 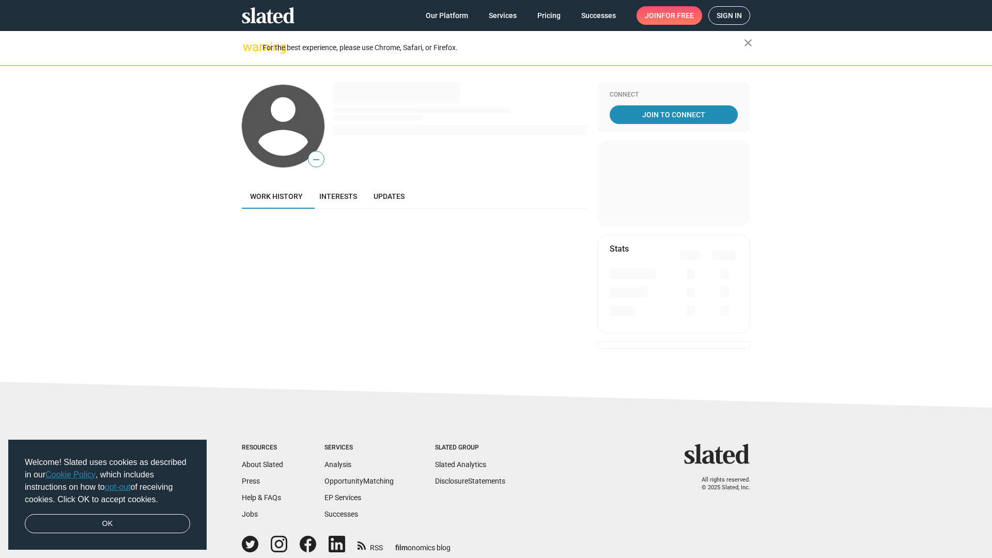 I want to click on a: Press, so click(x=251, y=481).